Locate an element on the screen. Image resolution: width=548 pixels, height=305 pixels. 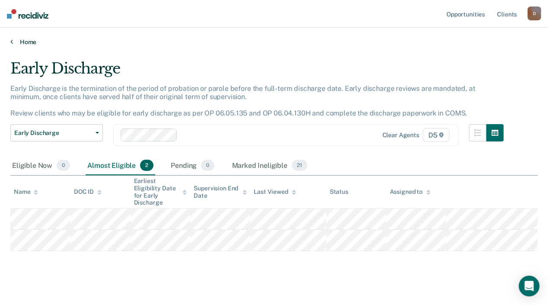
div: Marked Ineligible21 is located at coordinates (269, 166).